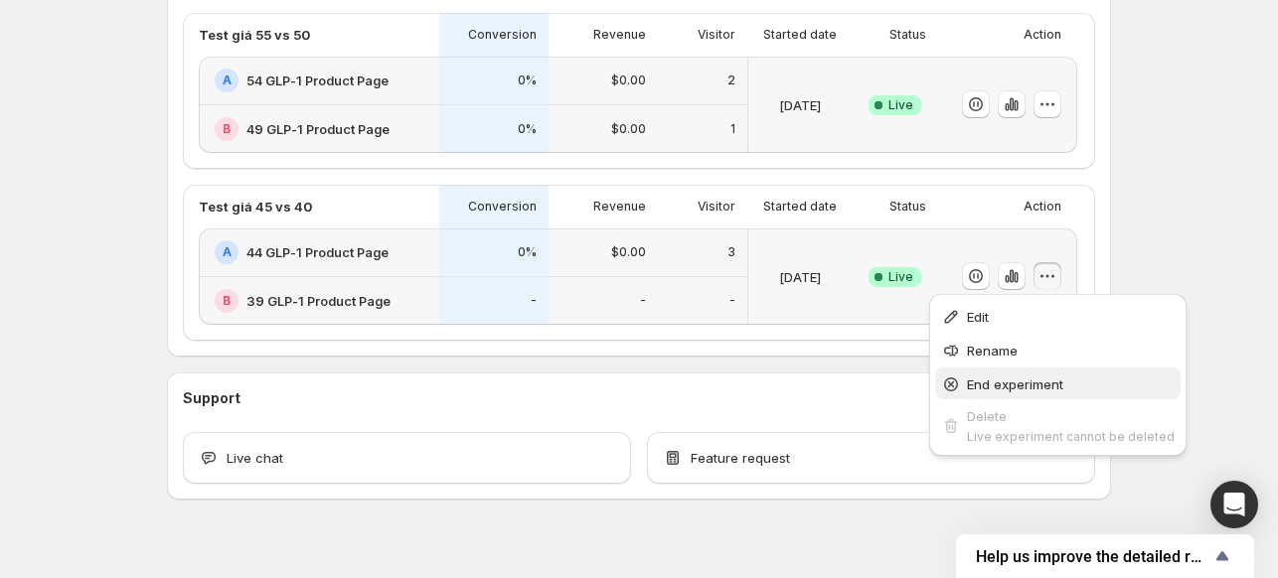 The height and width of the screenshot is (578, 1278). Describe the element at coordinates (1057, 350) in the screenshot. I see `button: Rename` at that location.